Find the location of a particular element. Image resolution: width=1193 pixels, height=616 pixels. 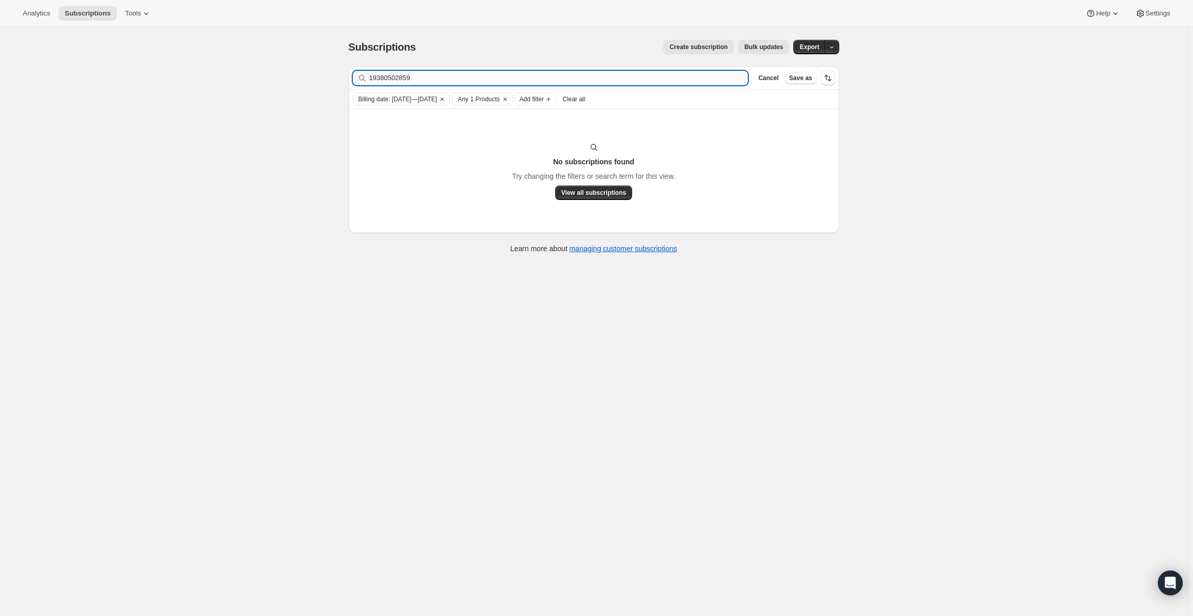

div: Open Intercom Messenger is located at coordinates (1171, 583).